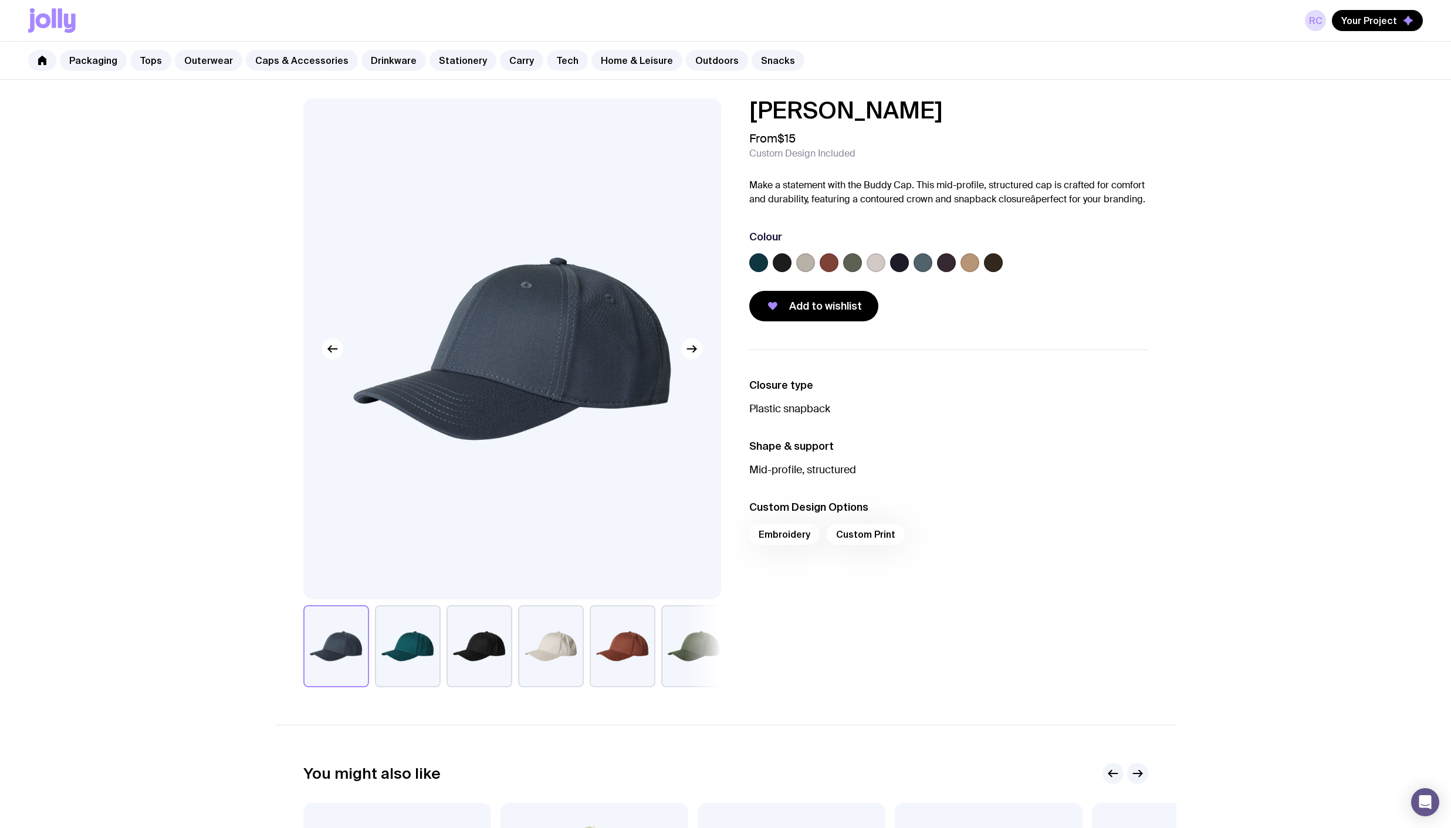 The height and width of the screenshot is (828, 1451). I want to click on a: Snacks, so click(778, 60).